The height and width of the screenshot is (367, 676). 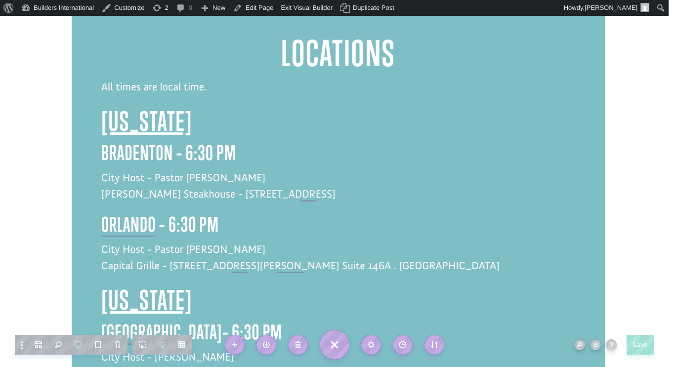 I want to click on button: Save, so click(x=640, y=345).